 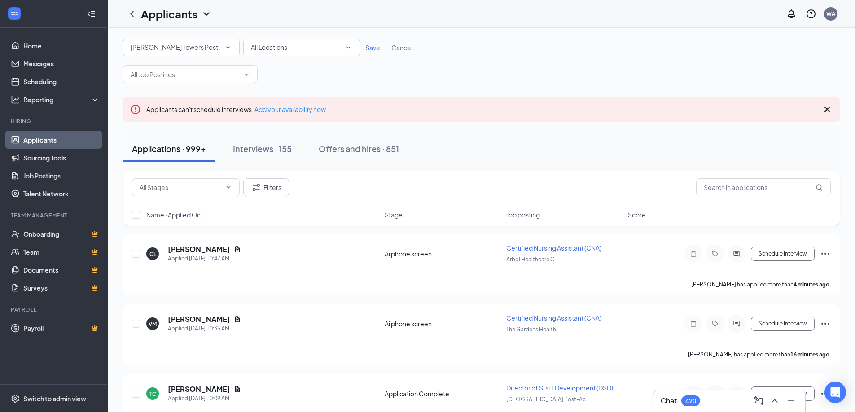 What do you see at coordinates (774, 401) in the screenshot?
I see `svg: ChevronUp` at bounding box center [774, 401].